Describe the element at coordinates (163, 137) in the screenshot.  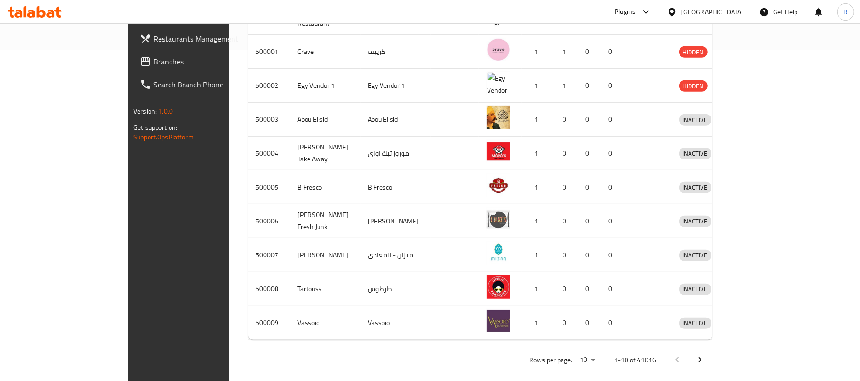
I see `a: Support.OpsPlatform` at that location.